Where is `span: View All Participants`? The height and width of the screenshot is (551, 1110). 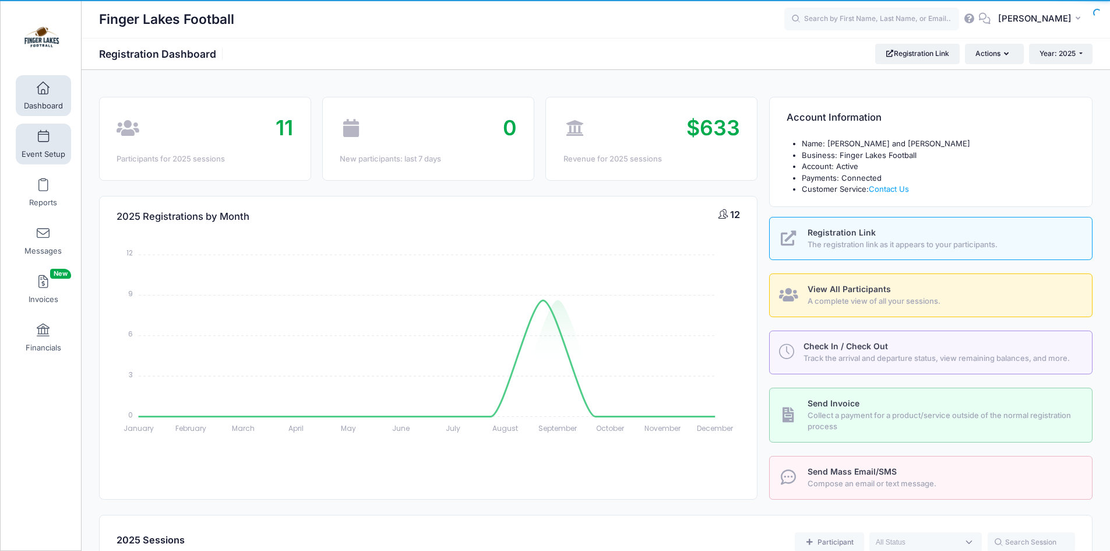
span: View All Participants is located at coordinates (849, 289).